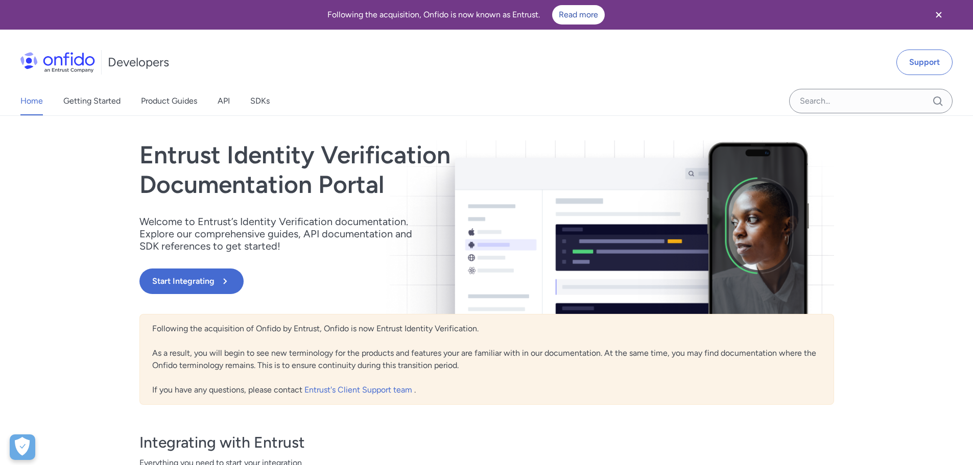 Image resolution: width=973 pixels, height=465 pixels. Describe the element at coordinates (138, 62) in the screenshot. I see `h1: Developers` at that location.